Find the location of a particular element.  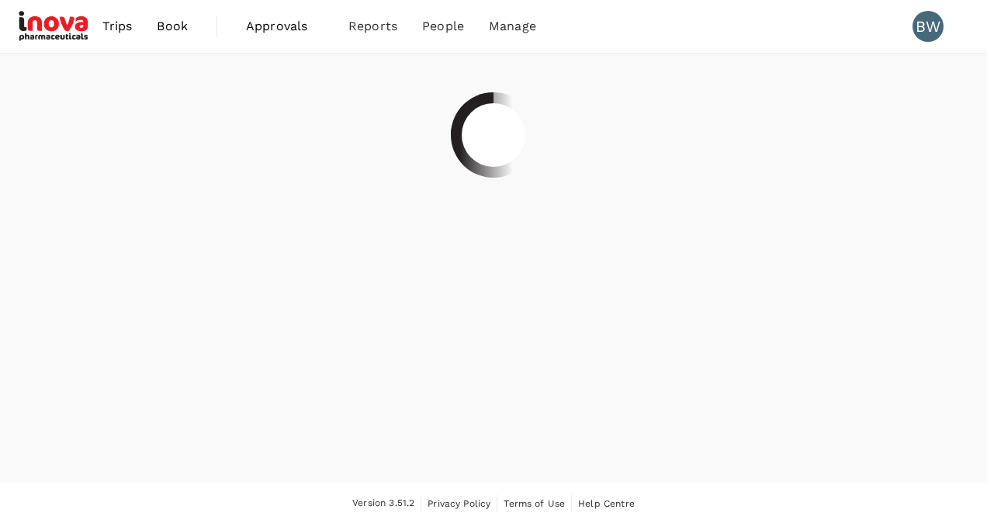

span: Approvals is located at coordinates (285, 26).